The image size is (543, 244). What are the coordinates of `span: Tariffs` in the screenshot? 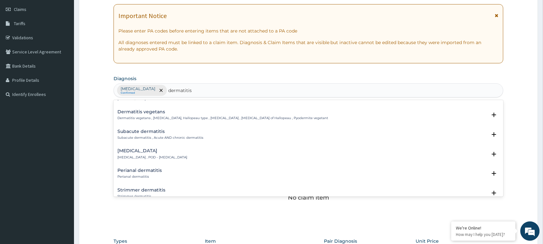 It's located at (20, 23).